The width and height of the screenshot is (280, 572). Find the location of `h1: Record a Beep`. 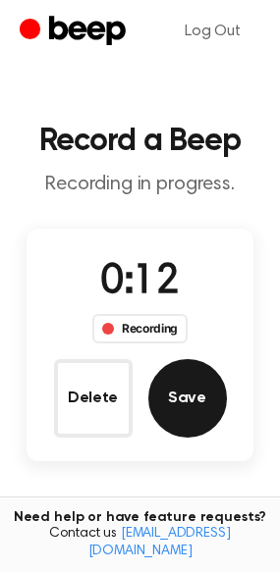

h1: Record a Beep is located at coordinates (139, 141).